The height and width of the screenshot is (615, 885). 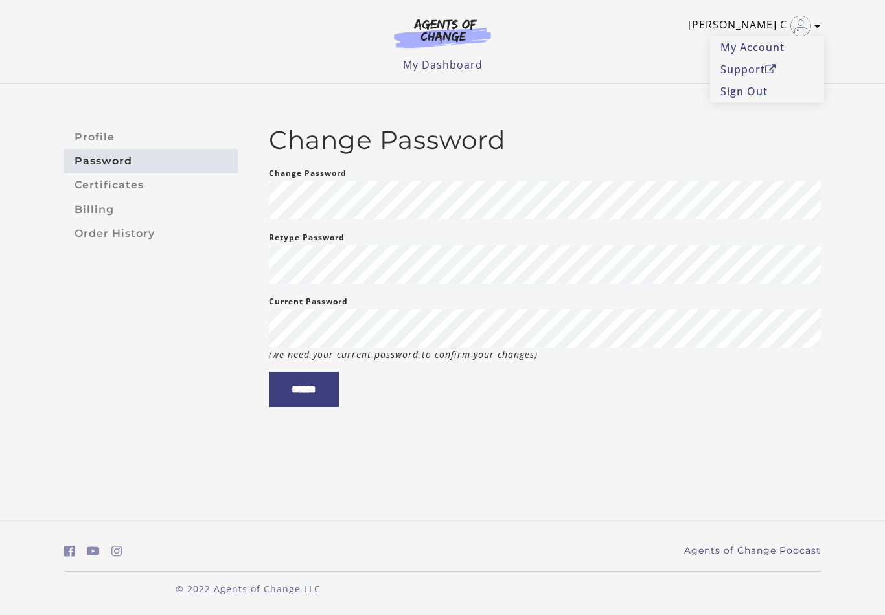 What do you see at coordinates (767, 69) in the screenshot?
I see `a: SupportOpen in a new window` at bounding box center [767, 69].